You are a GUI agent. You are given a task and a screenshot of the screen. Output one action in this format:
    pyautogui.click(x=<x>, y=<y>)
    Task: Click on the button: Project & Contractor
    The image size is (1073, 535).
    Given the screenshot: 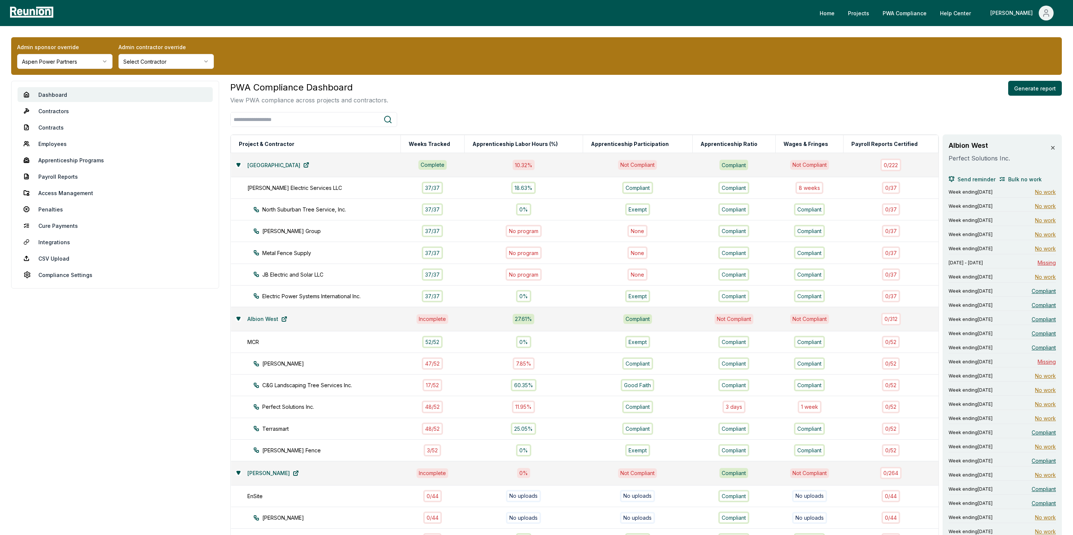 What is the action you would take?
    pyautogui.click(x=266, y=144)
    